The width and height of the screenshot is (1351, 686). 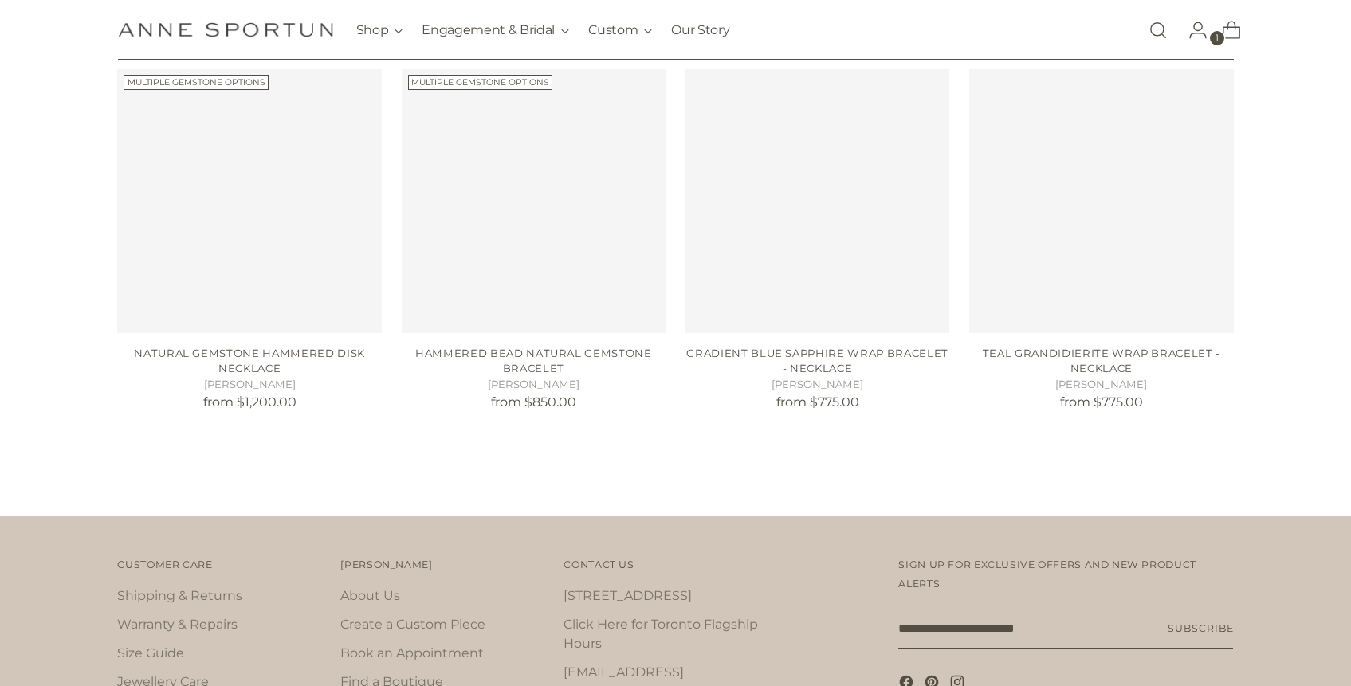 I want to click on a: Book an Appointment, so click(x=412, y=653).